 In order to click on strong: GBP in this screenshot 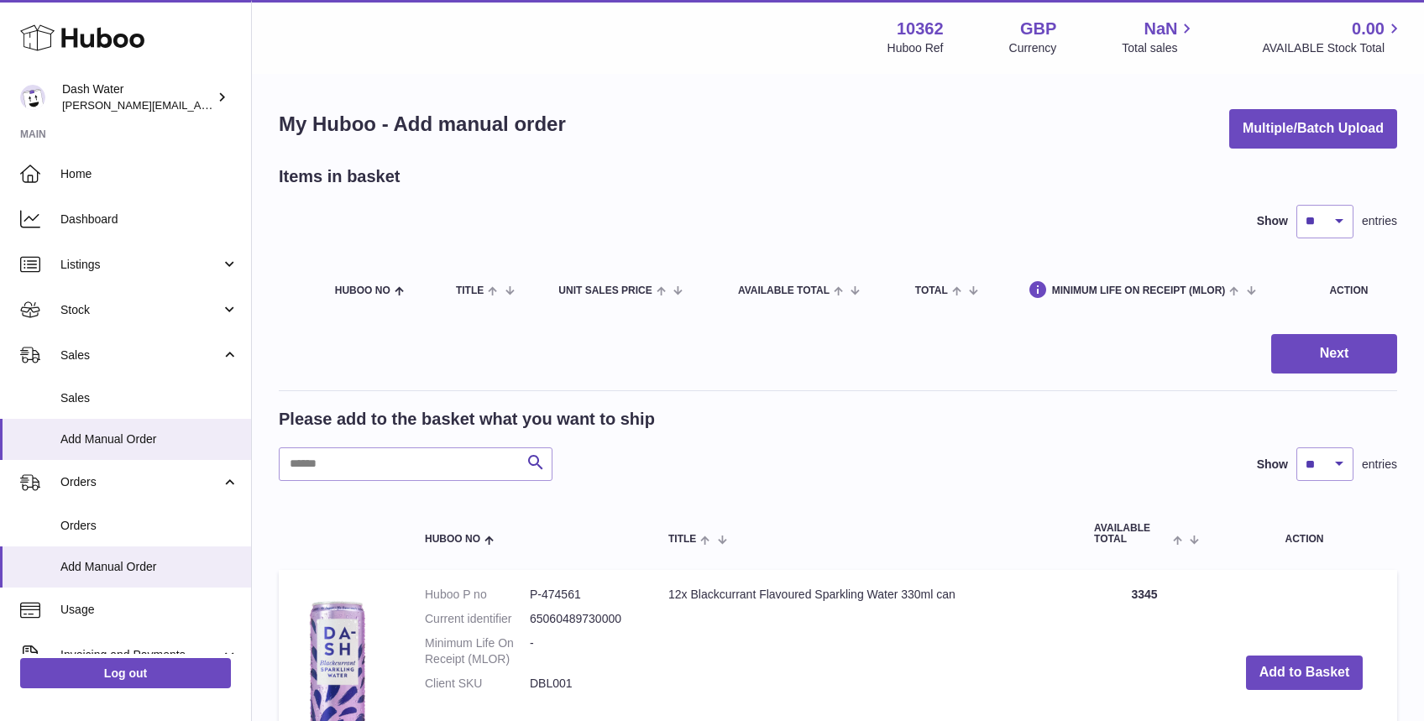, I will do `click(1038, 29)`.